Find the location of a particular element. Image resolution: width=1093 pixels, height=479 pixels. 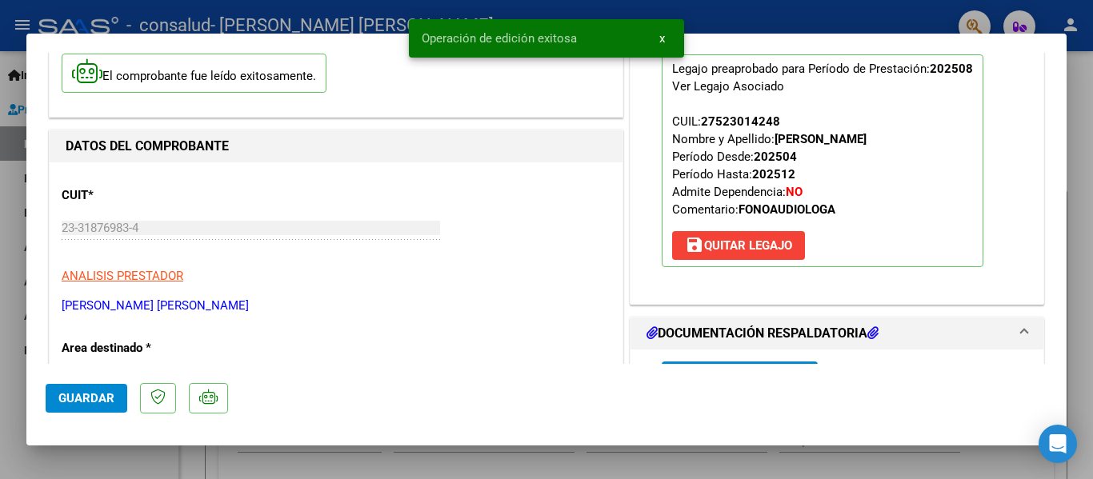

span: CUIL: Nombre y Apellido: Período Desde: Período Hasta: Admite Dependencia: is located at coordinates (769, 166).